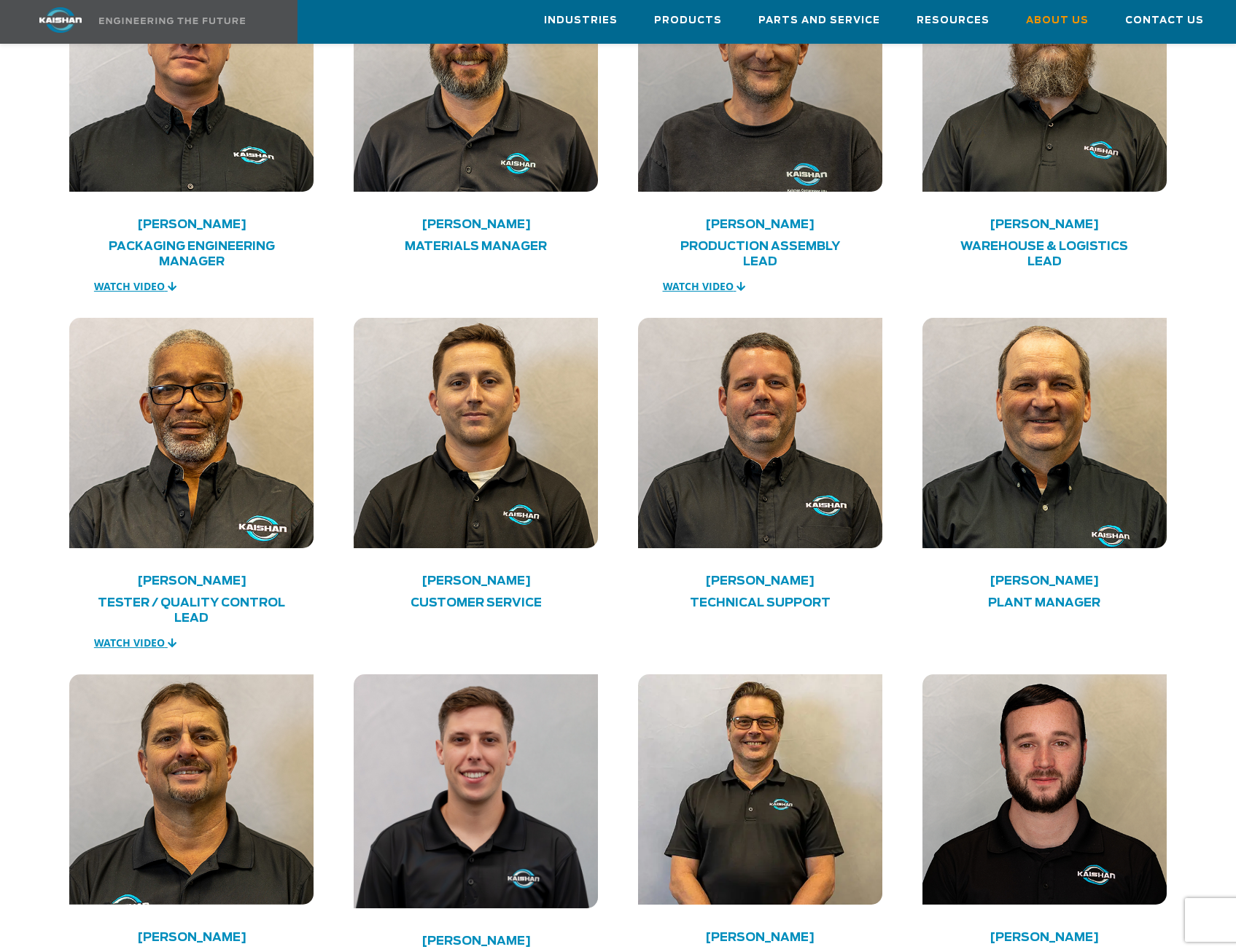  Describe the element at coordinates (172, 20) in the screenshot. I see `img: Engineering the future` at that location.